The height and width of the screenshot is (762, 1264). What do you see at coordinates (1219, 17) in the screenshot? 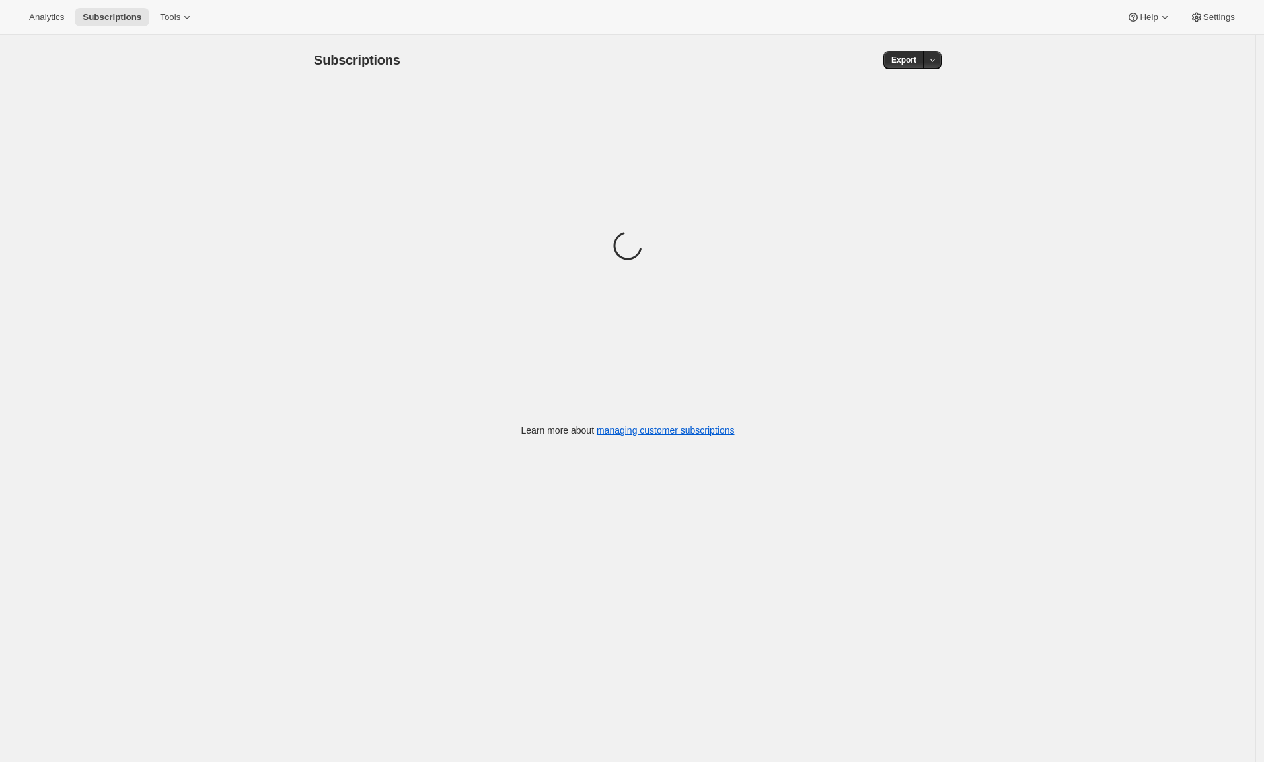
I see `span: Settings` at bounding box center [1219, 17].